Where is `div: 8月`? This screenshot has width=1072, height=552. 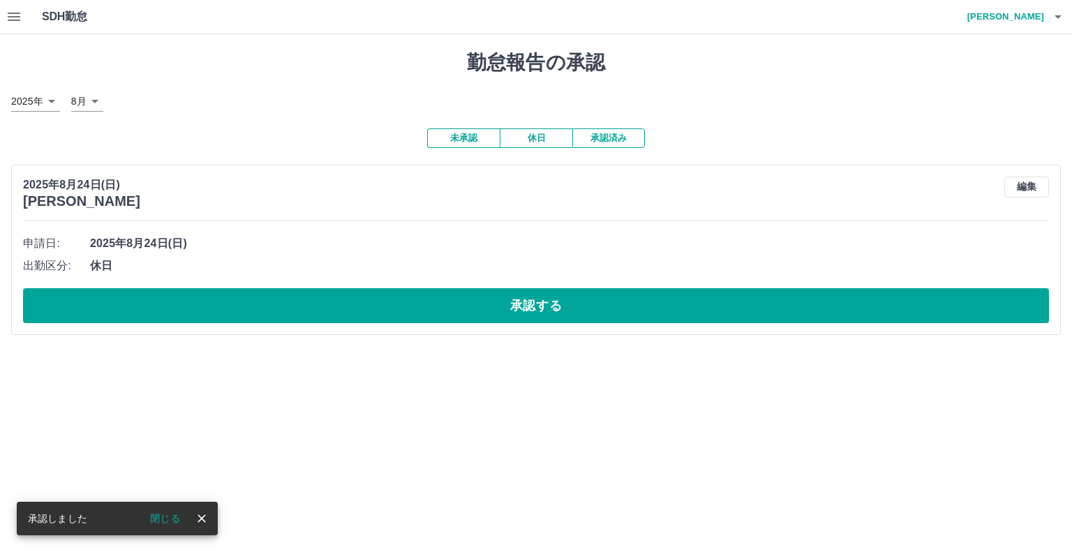 div: 8月 is located at coordinates (87, 101).